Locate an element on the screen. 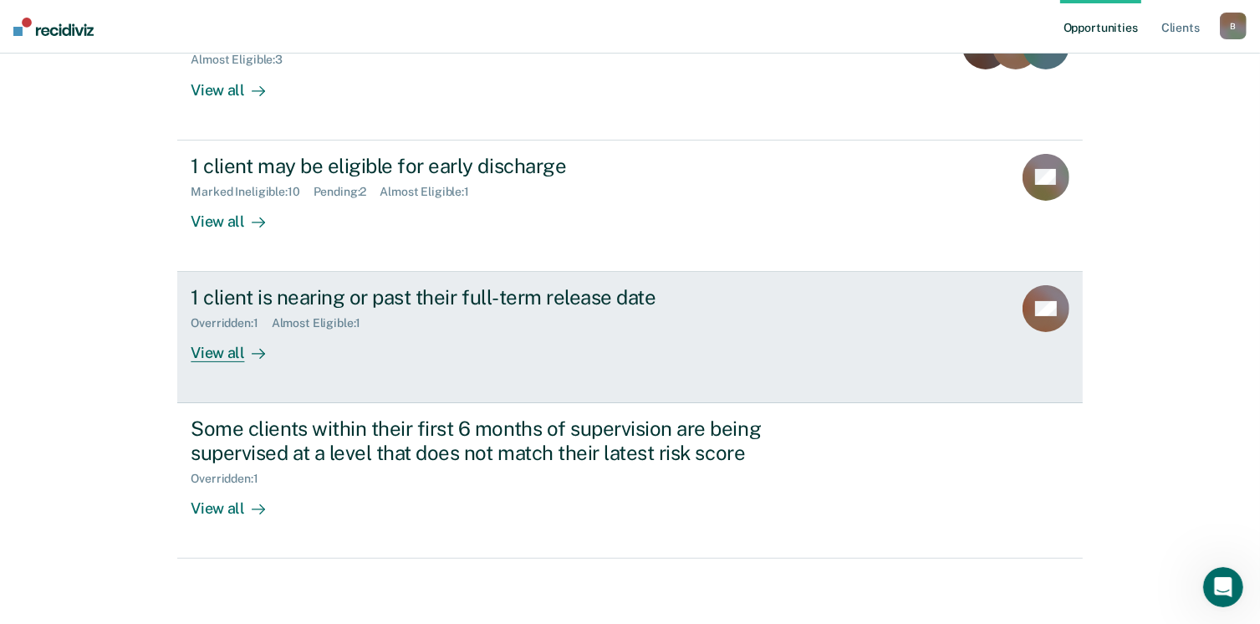 This screenshot has width=1260, height=624. a: 1 client is nearing or past their full-term release dateOverridden:1Almost Eligible:1View all is located at coordinates (629, 337).